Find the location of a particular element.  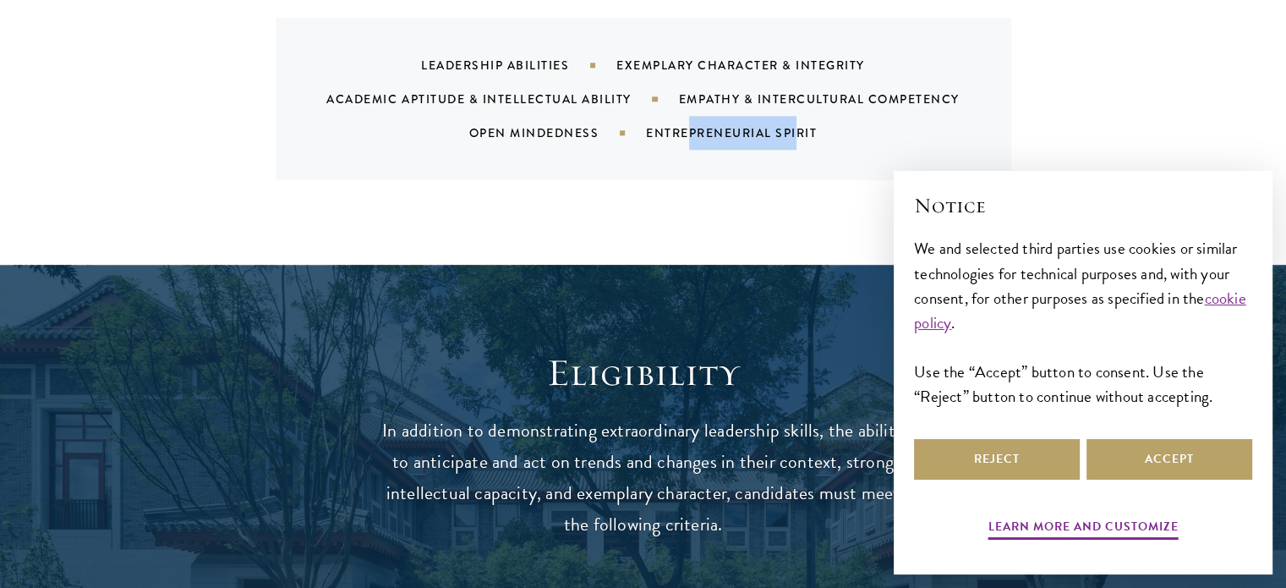

div: Leadership Abilities is located at coordinates (518, 65).